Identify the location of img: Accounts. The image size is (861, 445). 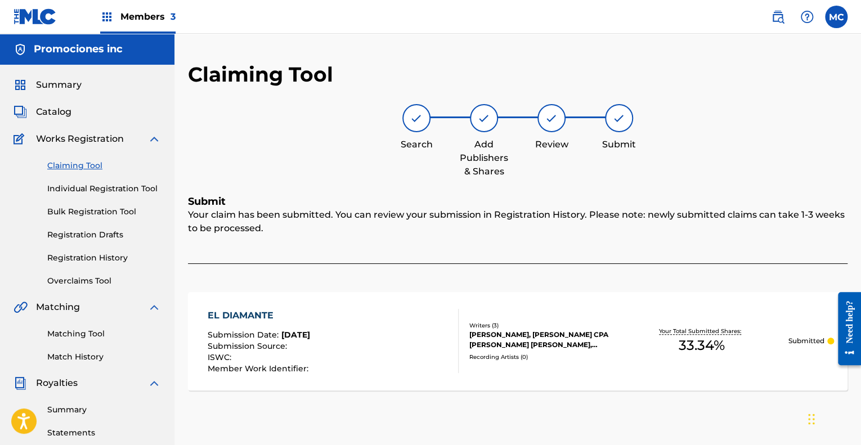
(20, 50).